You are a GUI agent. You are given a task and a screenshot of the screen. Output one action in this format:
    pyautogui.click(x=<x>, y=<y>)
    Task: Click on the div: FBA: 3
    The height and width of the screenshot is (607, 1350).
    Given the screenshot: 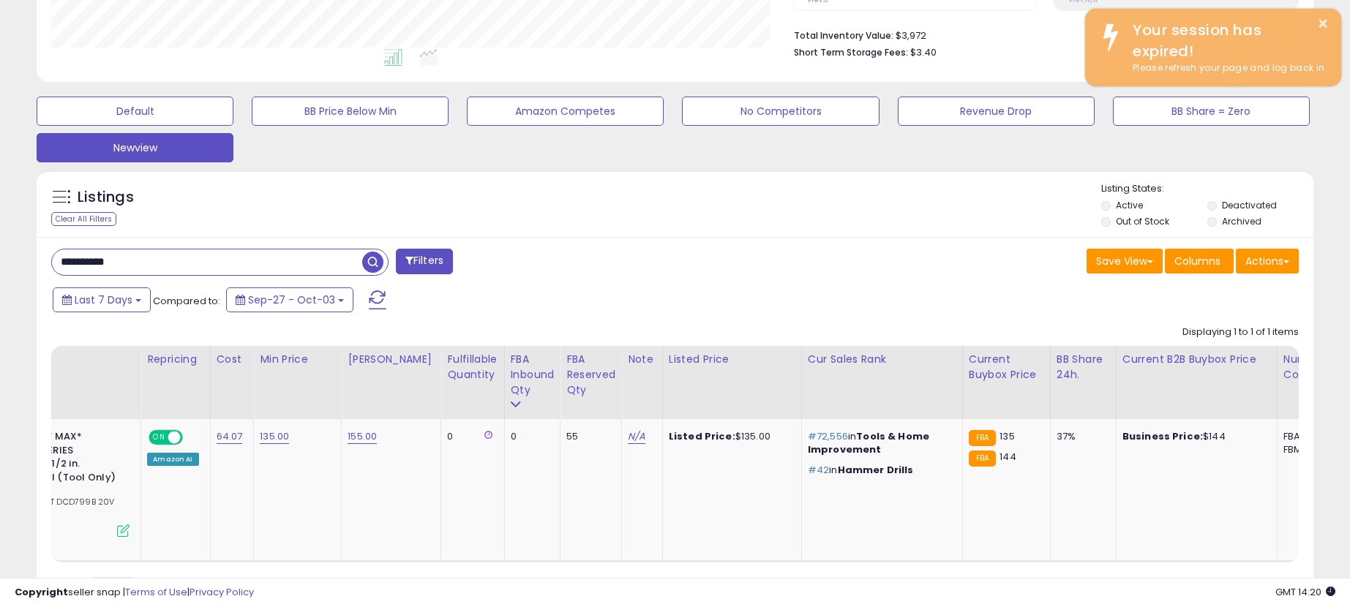 What is the action you would take?
    pyautogui.click(x=1307, y=437)
    